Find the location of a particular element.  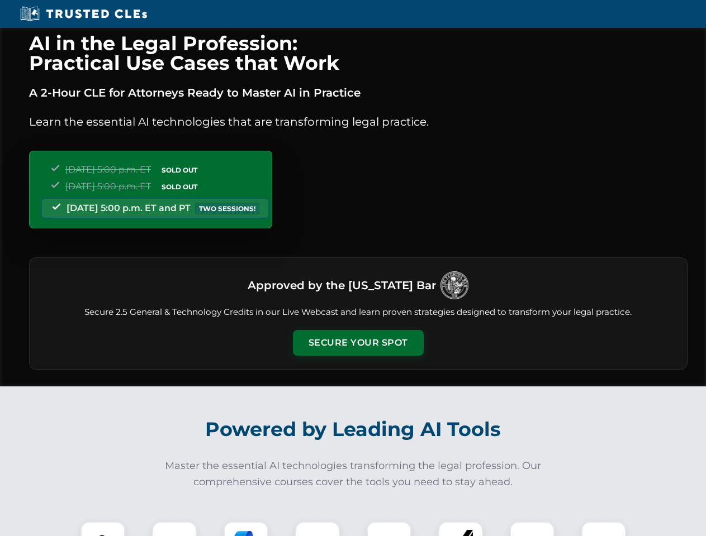

img: Trusted CLEs is located at coordinates (83, 14).